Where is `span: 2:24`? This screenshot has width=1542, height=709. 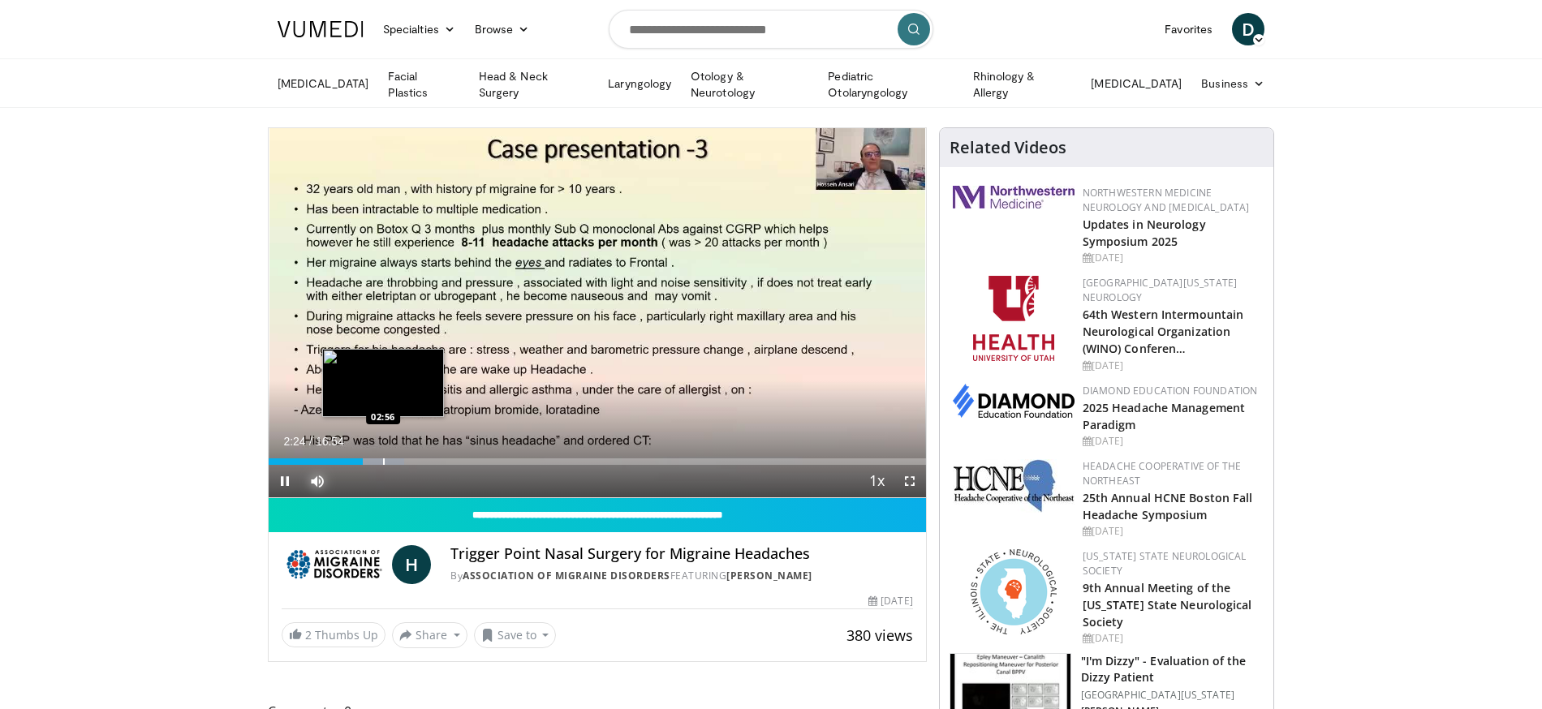 span: 2:24 is located at coordinates (294, 442).